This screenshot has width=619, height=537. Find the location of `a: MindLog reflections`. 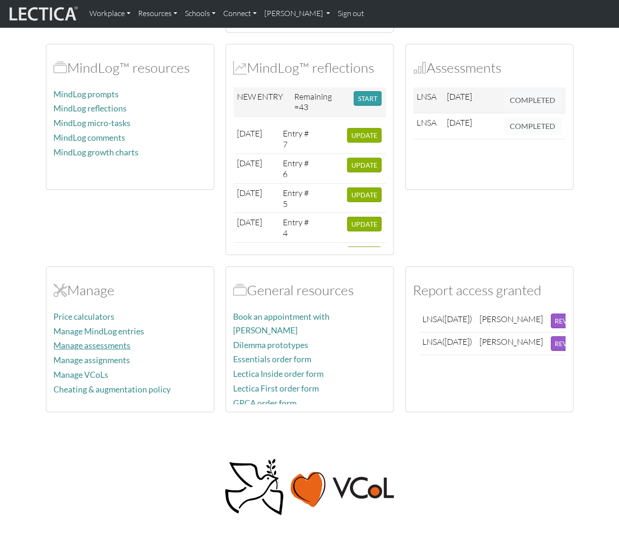

a: MindLog reflections is located at coordinates (90, 108).